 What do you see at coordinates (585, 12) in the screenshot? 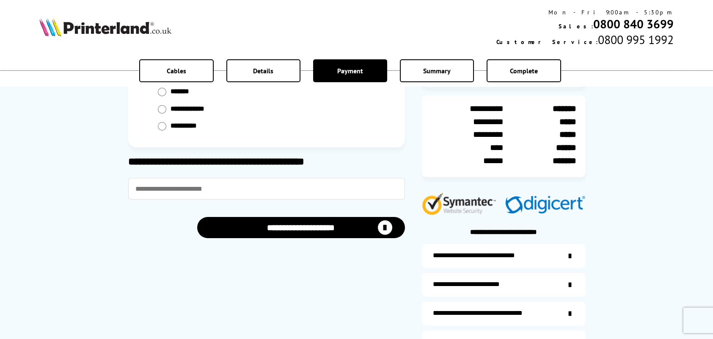
I see `div: Mon - Fri 9:00am - 5:30pm` at bounding box center [585, 12].